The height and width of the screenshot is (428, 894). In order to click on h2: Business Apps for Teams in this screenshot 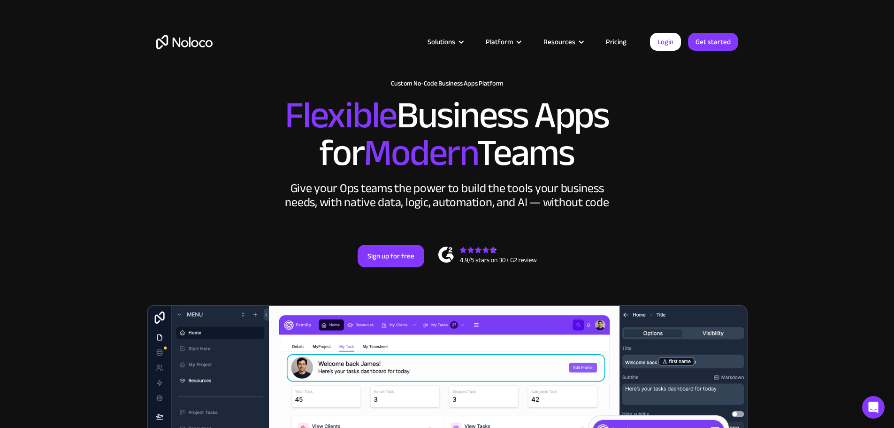, I will do `click(447, 134)`.